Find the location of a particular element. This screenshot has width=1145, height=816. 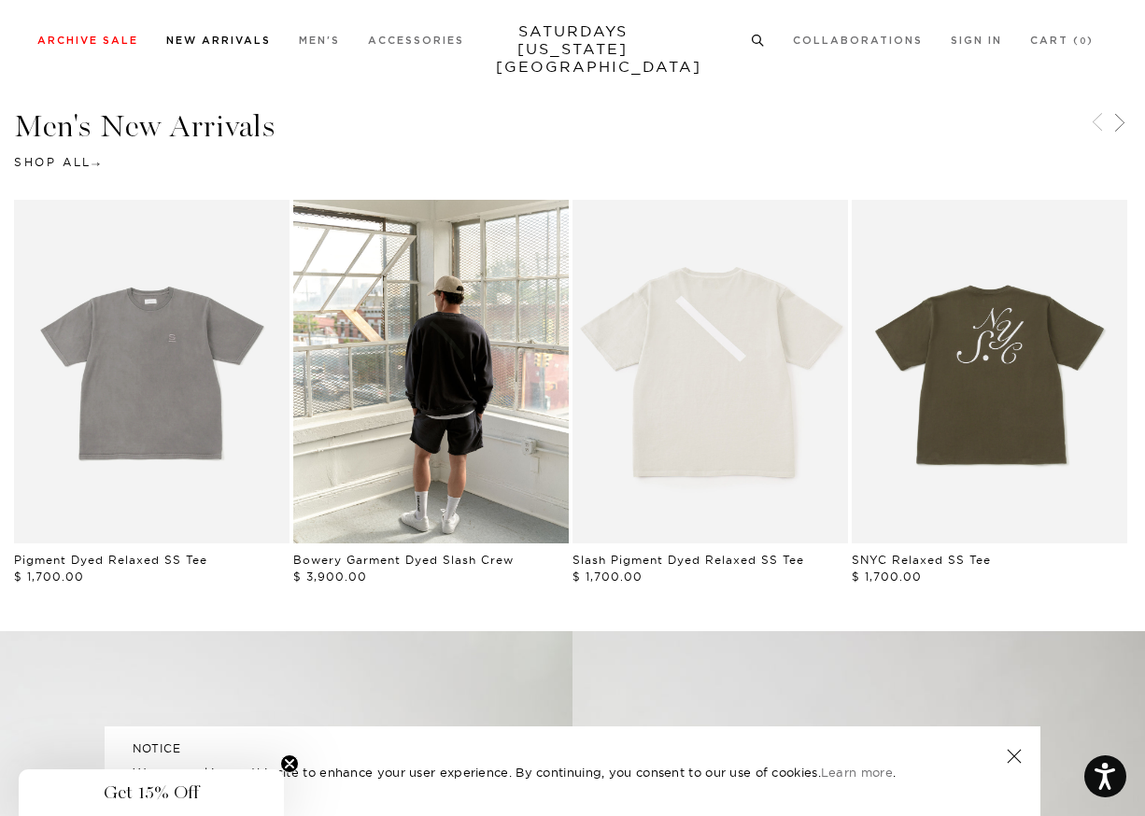

a: New Arrivals is located at coordinates (218, 40).